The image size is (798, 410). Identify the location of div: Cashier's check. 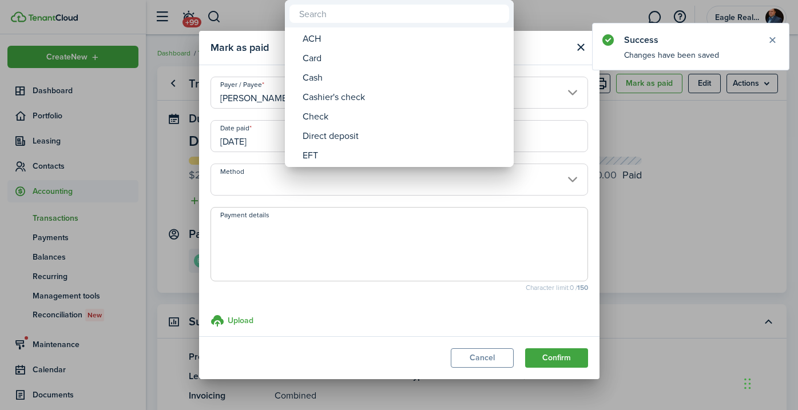
(404, 97).